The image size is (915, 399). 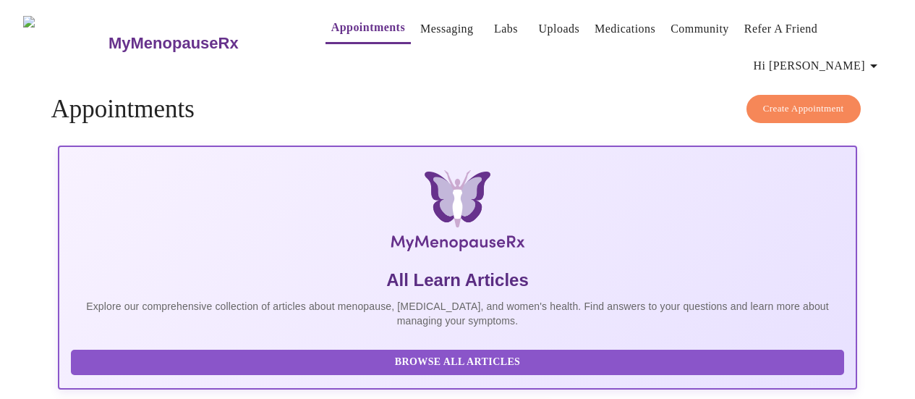 I want to click on a: Messaging, so click(x=446, y=29).